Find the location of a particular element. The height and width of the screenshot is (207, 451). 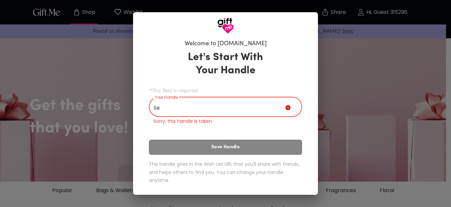

h3: Let's Start With Your Handle is located at coordinates (225, 64).